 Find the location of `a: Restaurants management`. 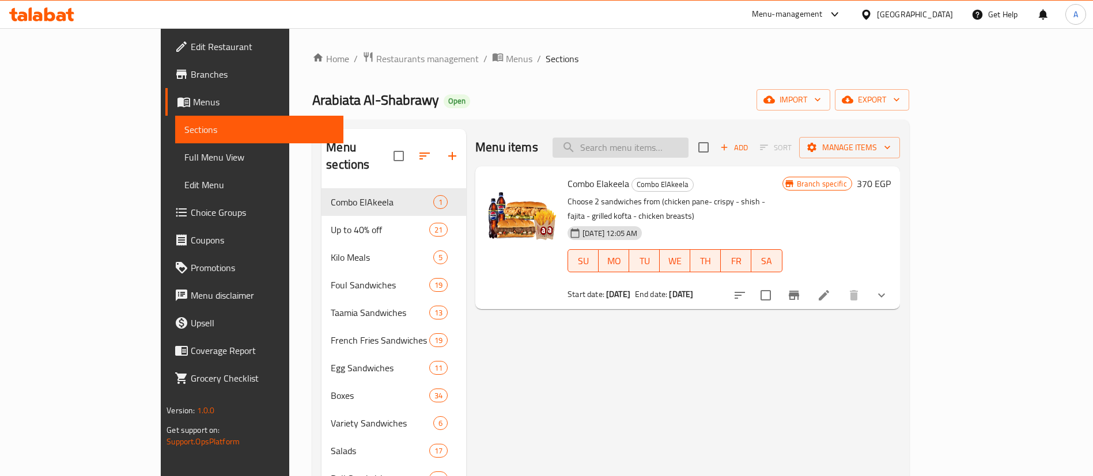

a: Restaurants management is located at coordinates (421, 59).